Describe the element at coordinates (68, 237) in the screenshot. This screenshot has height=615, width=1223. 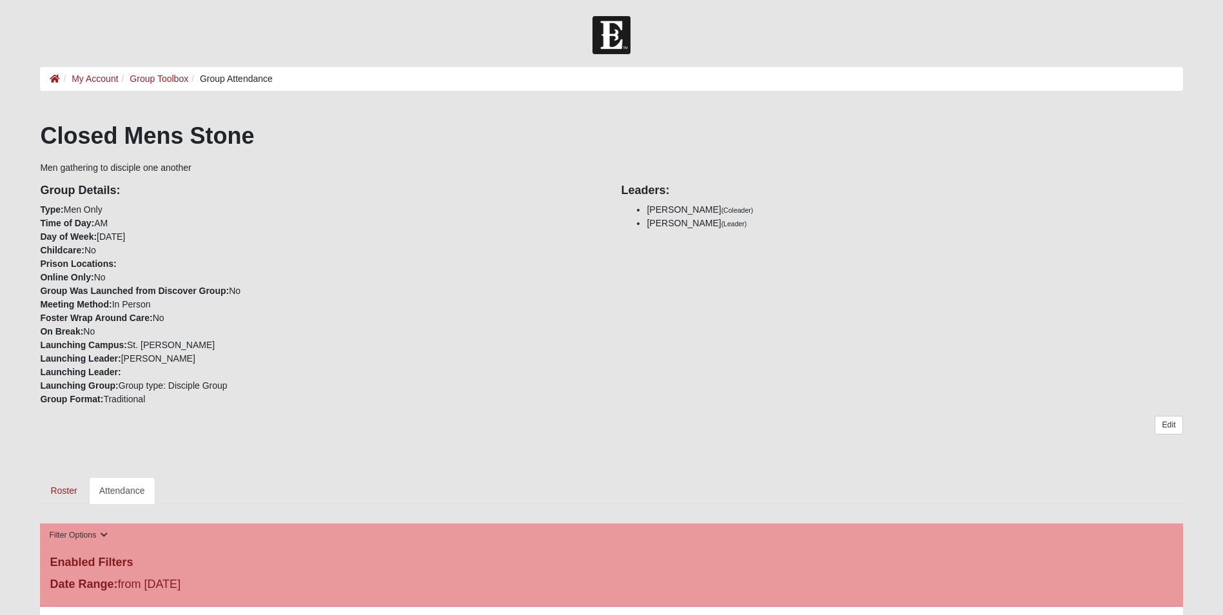
I see `strong: Day of Week:` at that location.